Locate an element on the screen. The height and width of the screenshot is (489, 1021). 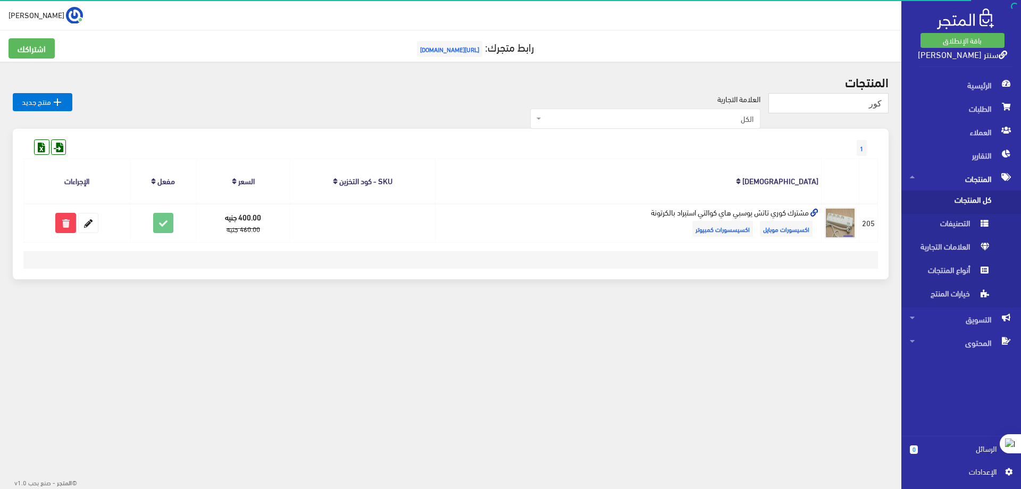
span: خيارات المنتج is located at coordinates (951, 296).